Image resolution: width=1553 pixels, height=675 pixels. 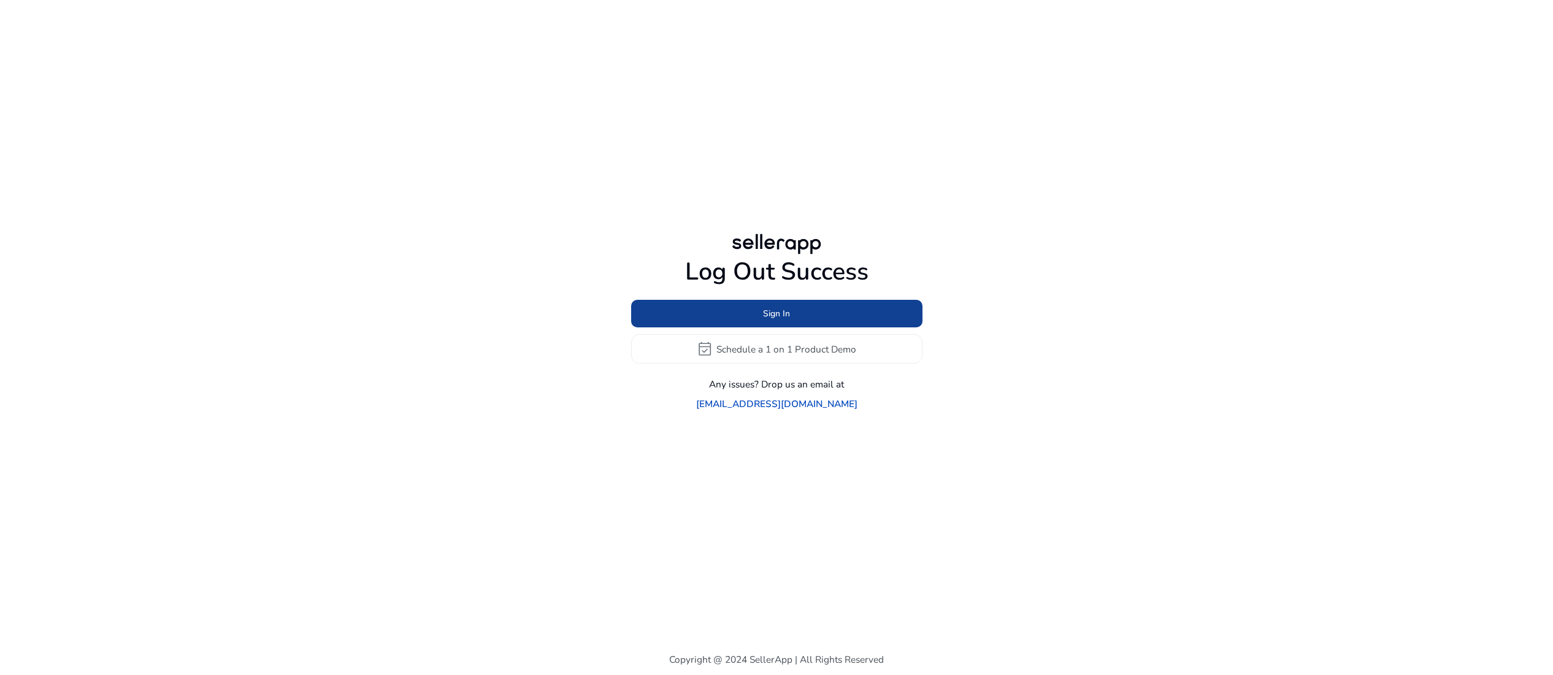 I want to click on button: event_availableSchedule a 1 on 1 Product Demo, so click(x=777, y=349).